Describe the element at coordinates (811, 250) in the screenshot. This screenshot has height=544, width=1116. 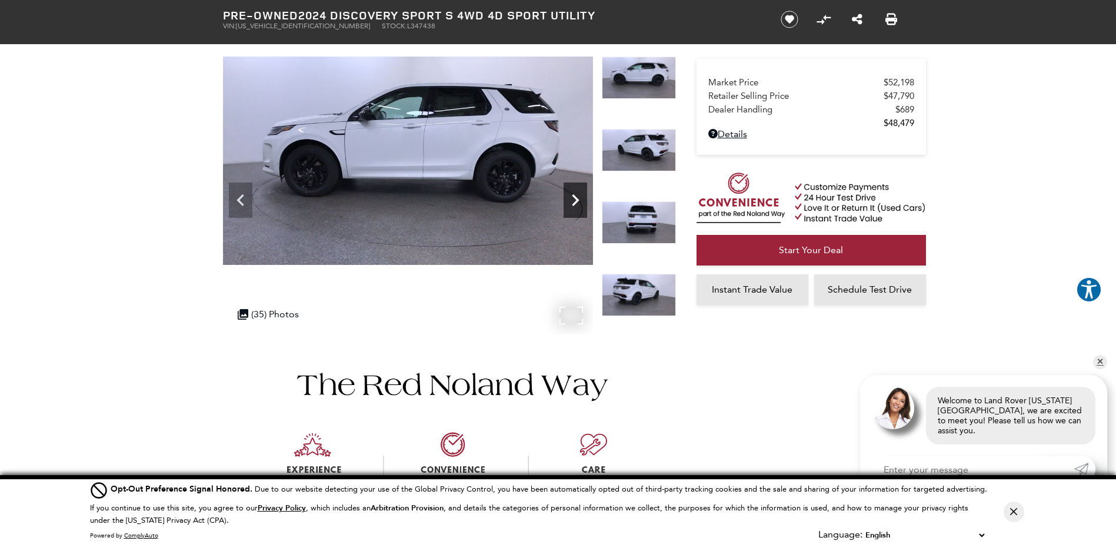
I see `a: Start Your Deal` at that location.